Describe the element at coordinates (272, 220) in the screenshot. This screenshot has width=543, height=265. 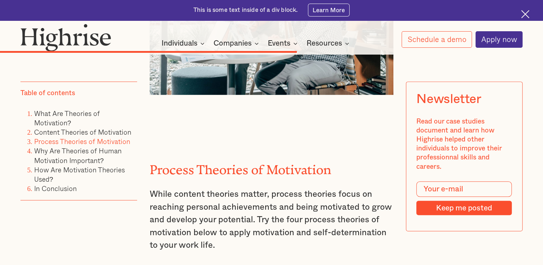
I see `p: While content theories matter, process theories focus on reaching personal achievements and being...` at that location.